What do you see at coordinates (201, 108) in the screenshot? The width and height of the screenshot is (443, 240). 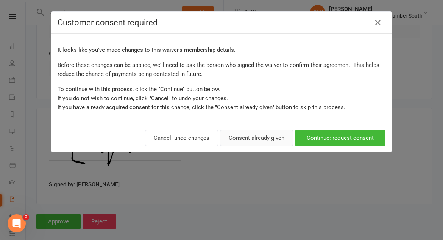 I see `span: If you have already acquired consent for this change, click the "Consent already given" button to...` at bounding box center [201, 108].